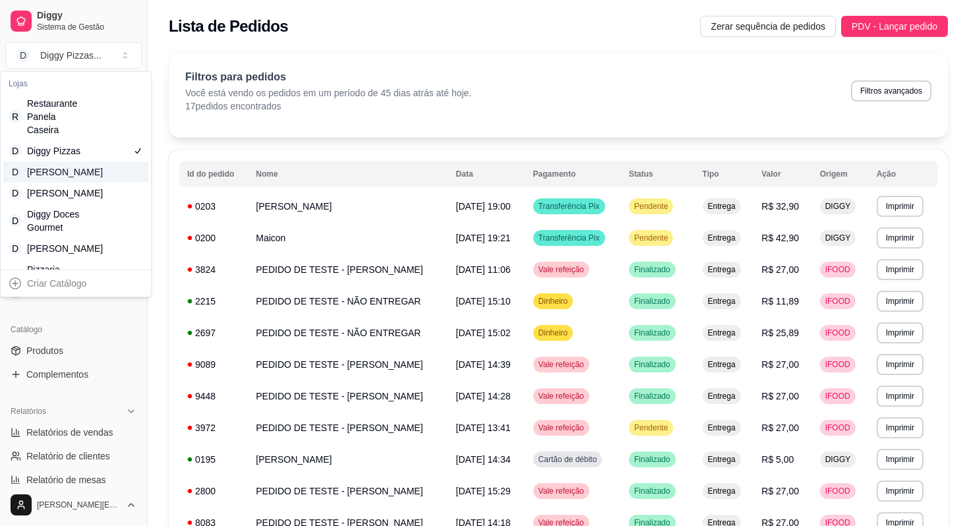 Image resolution: width=969 pixels, height=526 pixels. I want to click on a: Relatório de clientes, so click(73, 456).